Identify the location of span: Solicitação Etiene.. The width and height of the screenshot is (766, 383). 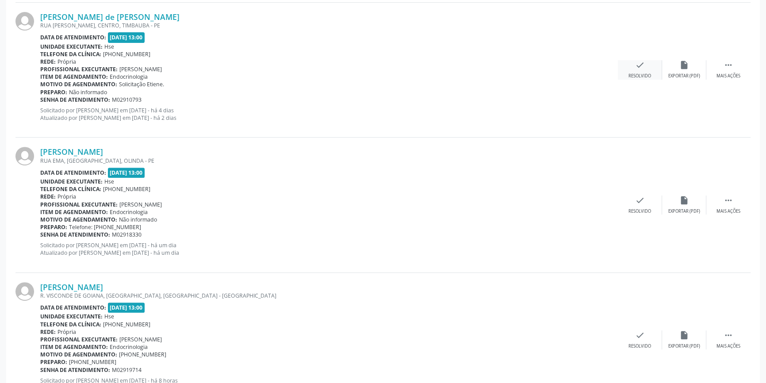
(142, 84).